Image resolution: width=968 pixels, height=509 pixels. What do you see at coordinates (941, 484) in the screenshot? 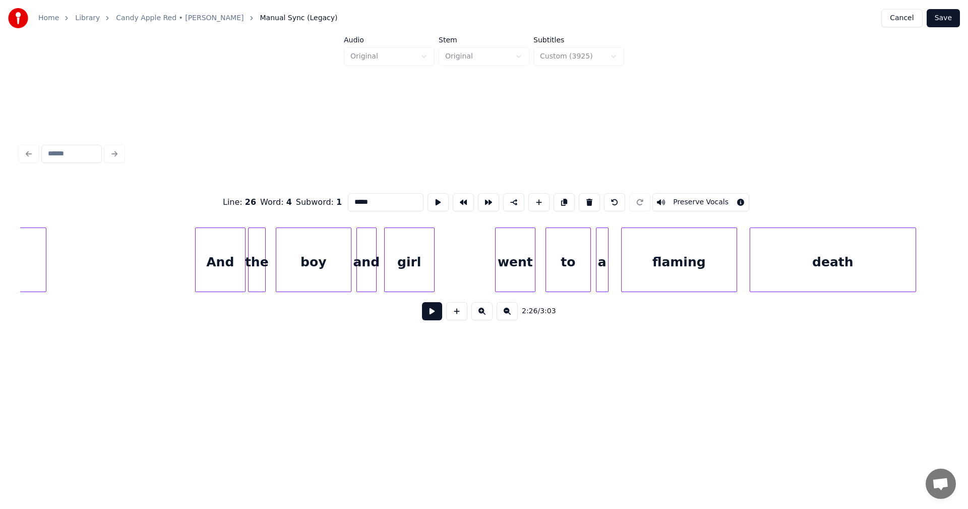
I see `div: Avoin keskustelu` at bounding box center [941, 484].